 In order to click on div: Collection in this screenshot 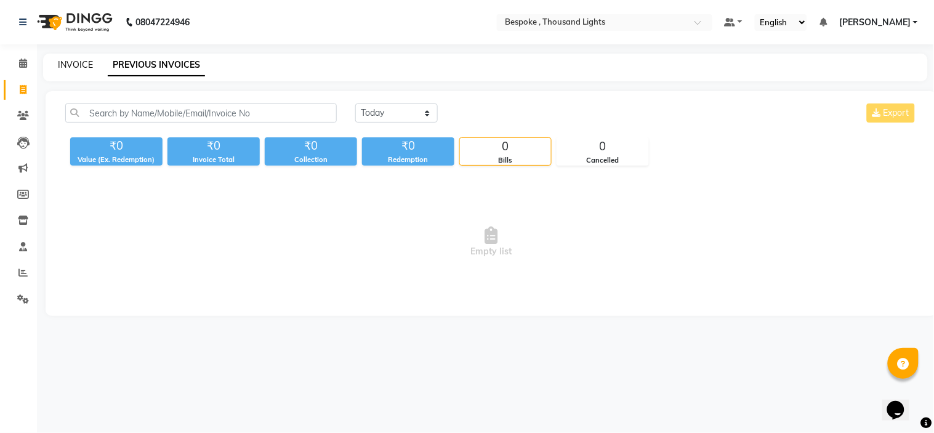, I will do `click(311, 160)`.